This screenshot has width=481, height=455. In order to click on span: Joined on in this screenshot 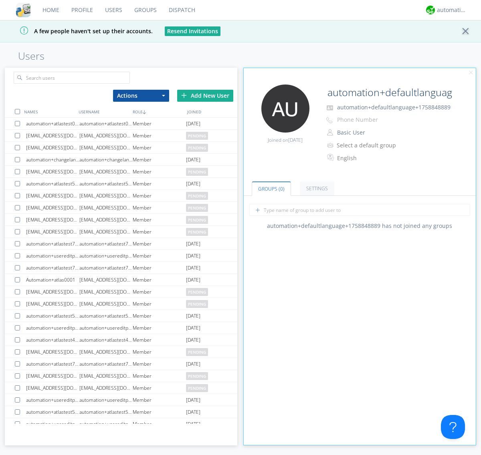, I will do `click(285, 140)`.